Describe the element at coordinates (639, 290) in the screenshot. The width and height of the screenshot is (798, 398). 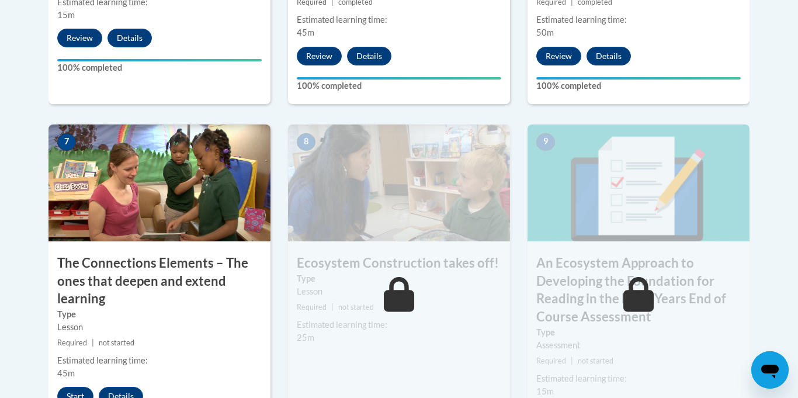
I see `h3: An Ecosystem Approach to Developing the Foundation for Reading in the Early Years End of Course A...` at that location.